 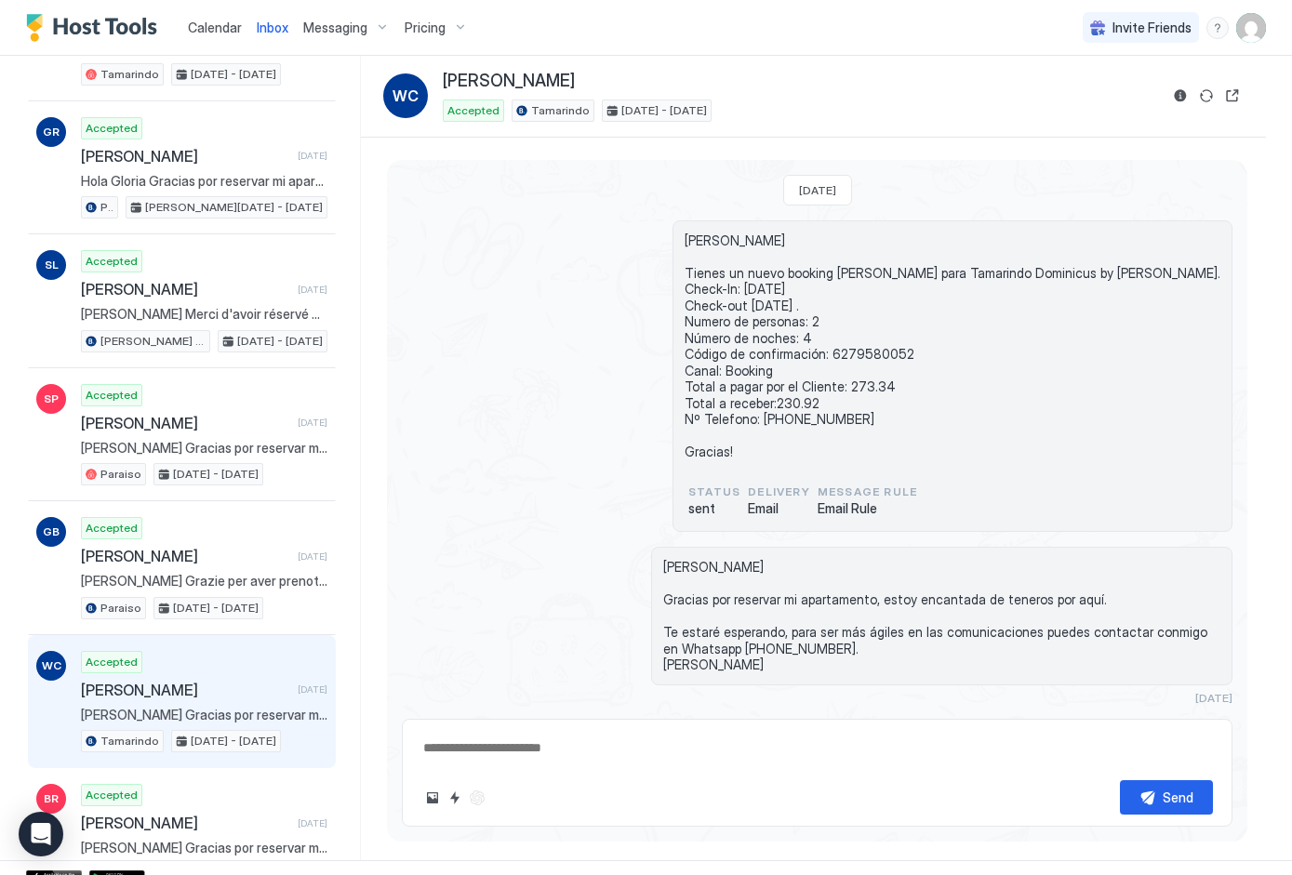 I want to click on a: Host Tools Logo, so click(x=96, y=28).